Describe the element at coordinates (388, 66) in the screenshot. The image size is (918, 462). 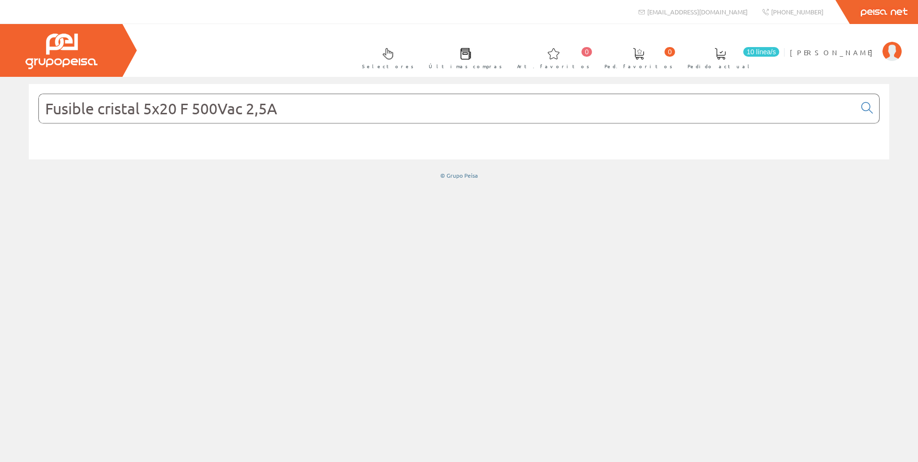
I see `span: Selectores` at that location.